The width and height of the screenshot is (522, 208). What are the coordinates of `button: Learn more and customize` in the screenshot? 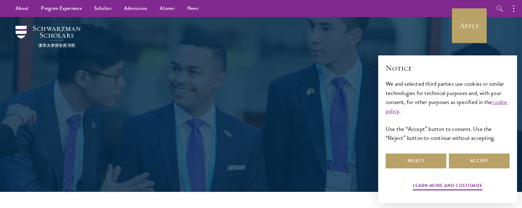 It's located at (447, 187).